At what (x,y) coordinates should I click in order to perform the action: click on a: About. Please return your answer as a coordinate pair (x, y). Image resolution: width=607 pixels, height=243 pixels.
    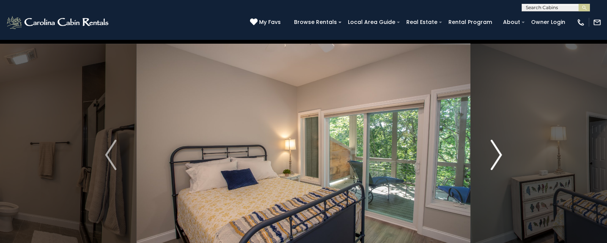
    Looking at the image, I should click on (512, 22).